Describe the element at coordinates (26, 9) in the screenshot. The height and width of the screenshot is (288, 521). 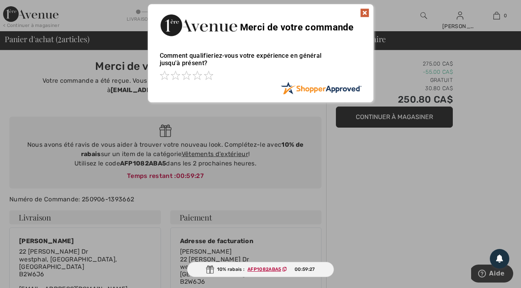
I see `span: Aide` at that location.